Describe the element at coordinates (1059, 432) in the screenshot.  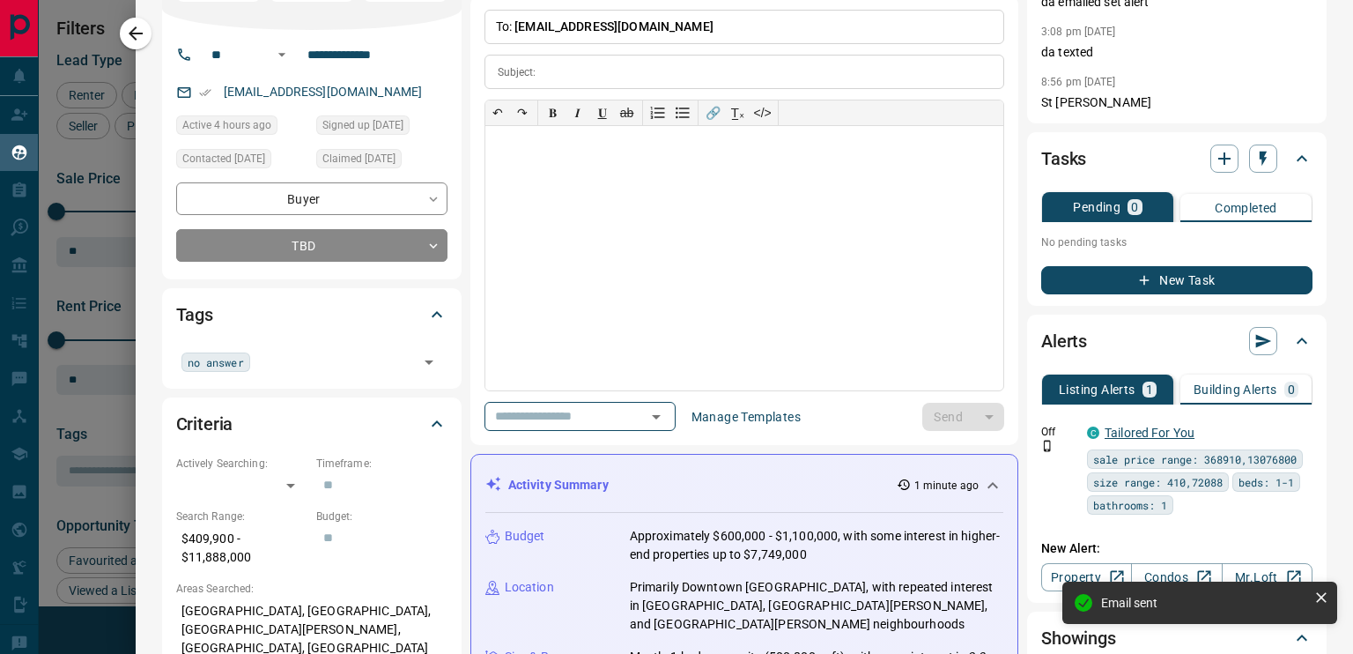
I see `p: Off` at that location.